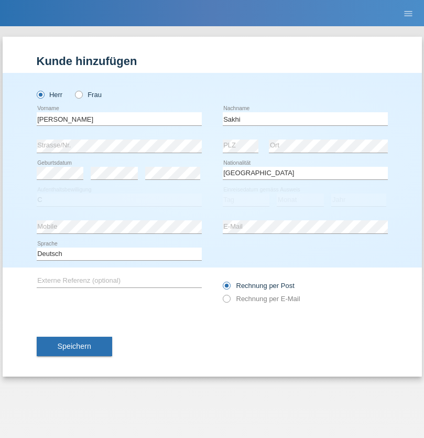 The height and width of the screenshot is (438, 424). Describe the element at coordinates (74, 347) in the screenshot. I see `button: Speichern` at that location.